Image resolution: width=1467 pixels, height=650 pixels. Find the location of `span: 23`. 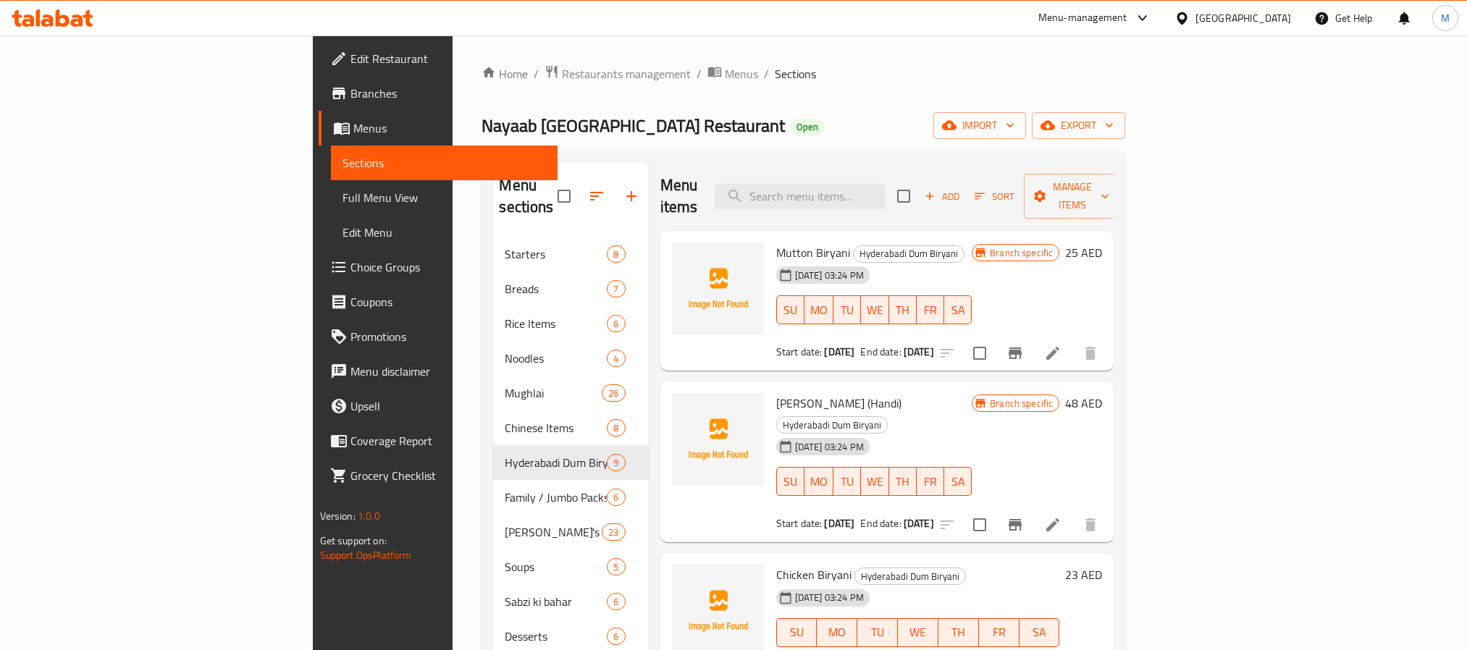

span: 23 is located at coordinates (613, 532).